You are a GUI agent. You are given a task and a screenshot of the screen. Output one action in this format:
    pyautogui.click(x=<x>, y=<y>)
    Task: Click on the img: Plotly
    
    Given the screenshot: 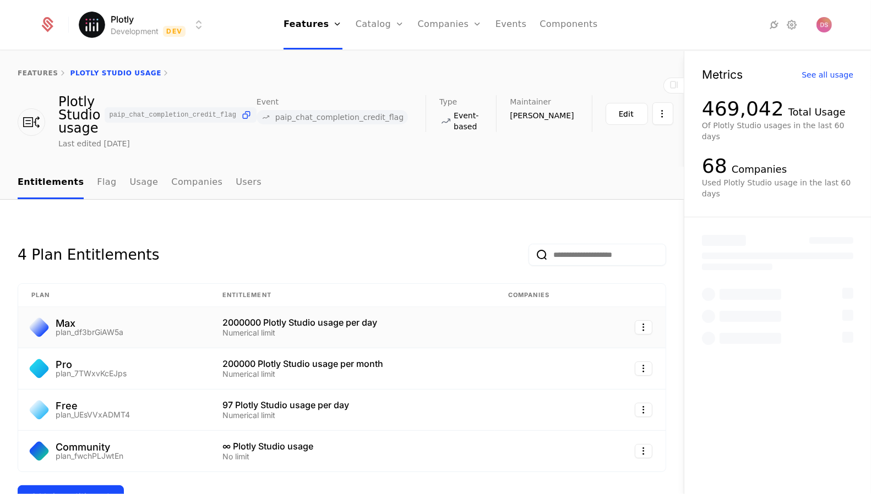 What is the action you would take?
    pyautogui.click(x=92, y=25)
    